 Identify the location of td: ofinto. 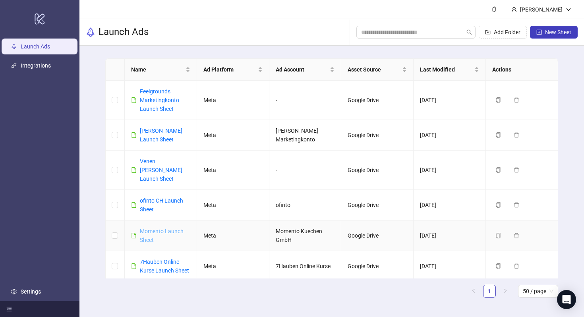
(306, 205).